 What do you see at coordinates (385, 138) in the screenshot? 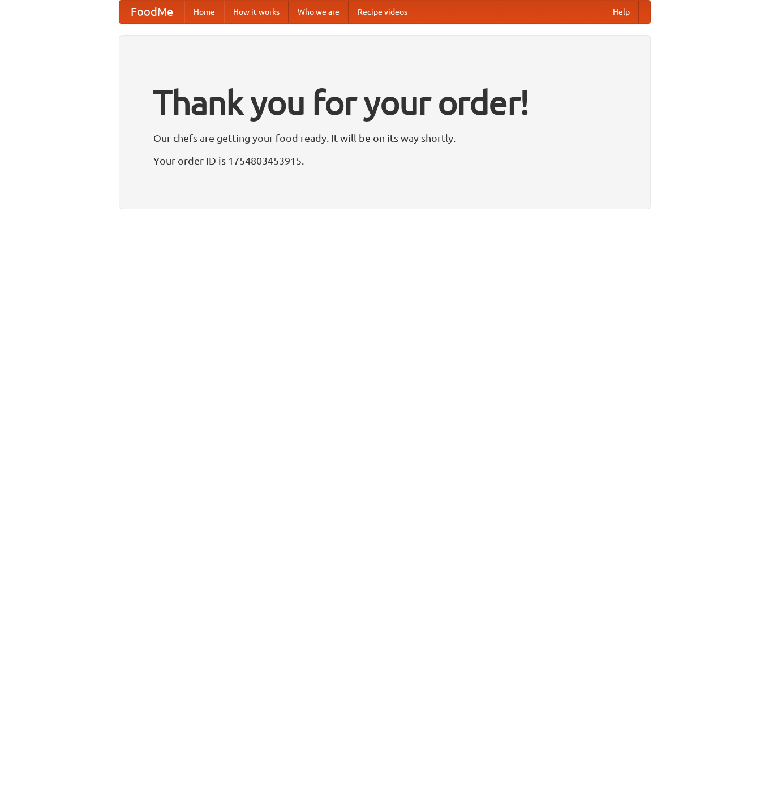
I see `p: Our chefs are getting your food ready. It will be on its way shortly.` at bounding box center [385, 138].